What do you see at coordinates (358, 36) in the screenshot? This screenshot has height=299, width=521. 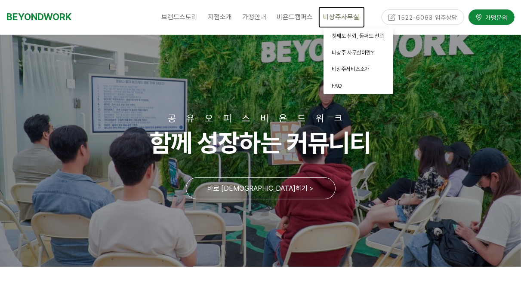 I see `a: 첫째도 신뢰, 둘째도 신뢰` at bounding box center [358, 36].